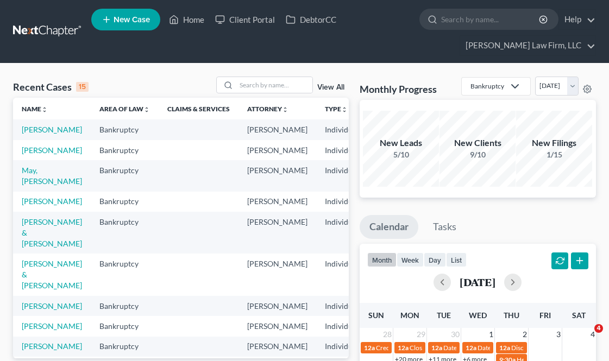 The width and height of the screenshot is (609, 361). Describe the element at coordinates (554, 143) in the screenshot. I see `div: New Filings` at that location.